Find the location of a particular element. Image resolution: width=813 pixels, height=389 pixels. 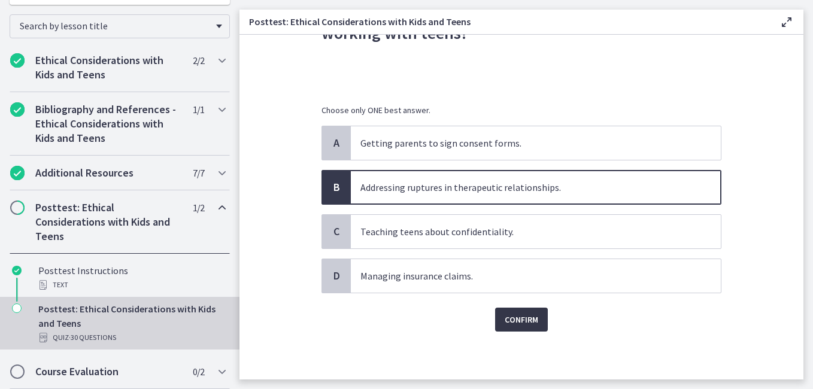

p: Choose only ONE best answer. is located at coordinates (522, 110).